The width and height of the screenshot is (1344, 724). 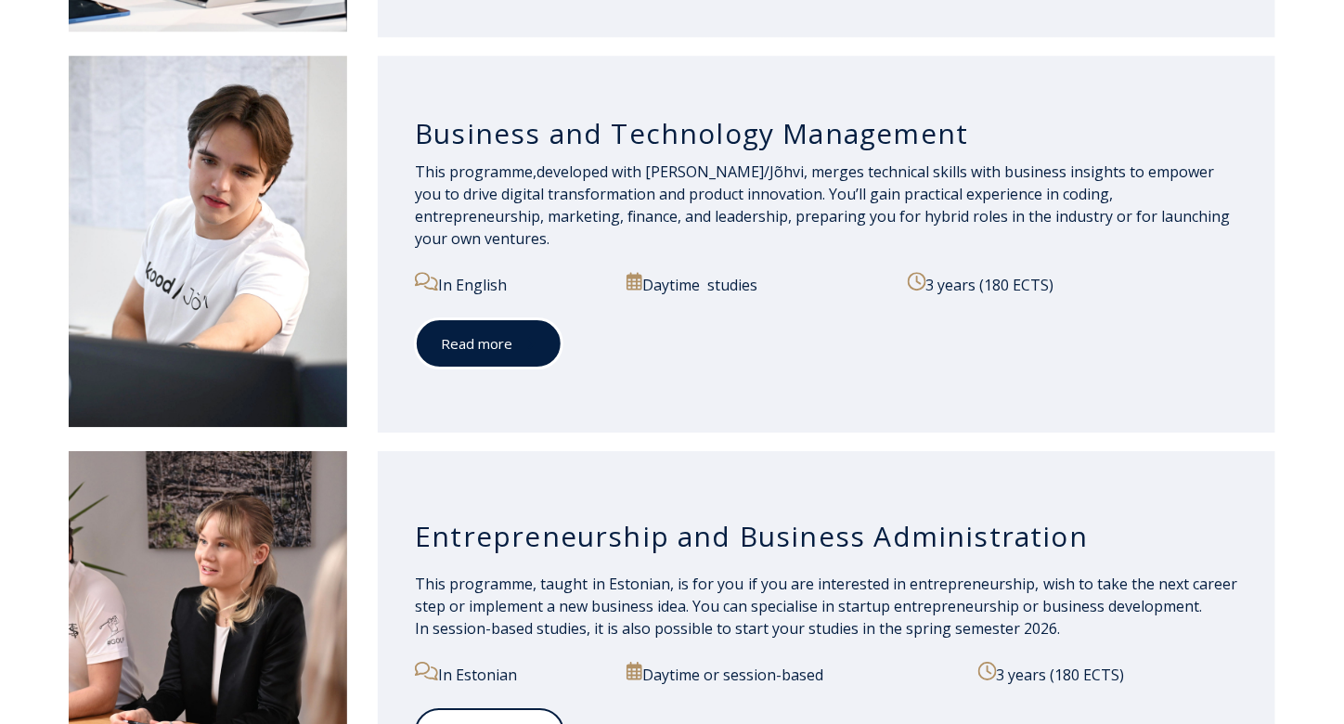 I want to click on h3: Entrepreneurship and Business Administration, so click(x=826, y=536).